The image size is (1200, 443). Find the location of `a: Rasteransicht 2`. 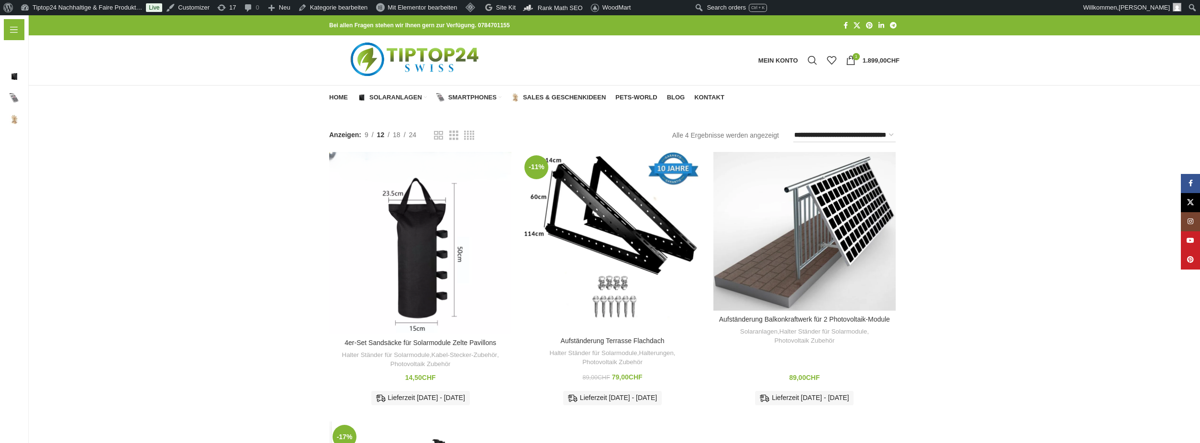

a: Rasteransicht 2 is located at coordinates (438, 135).